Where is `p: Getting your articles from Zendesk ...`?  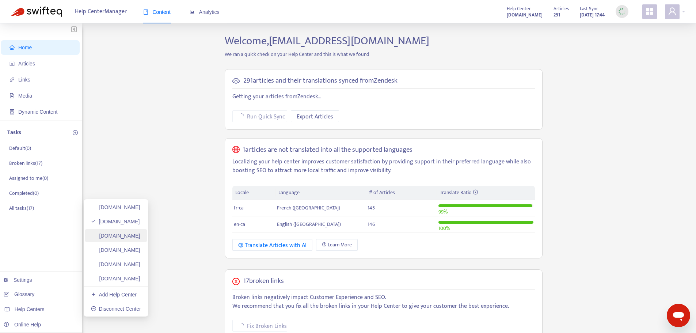 p: Getting your articles from Zendesk ... is located at coordinates (384, 97).